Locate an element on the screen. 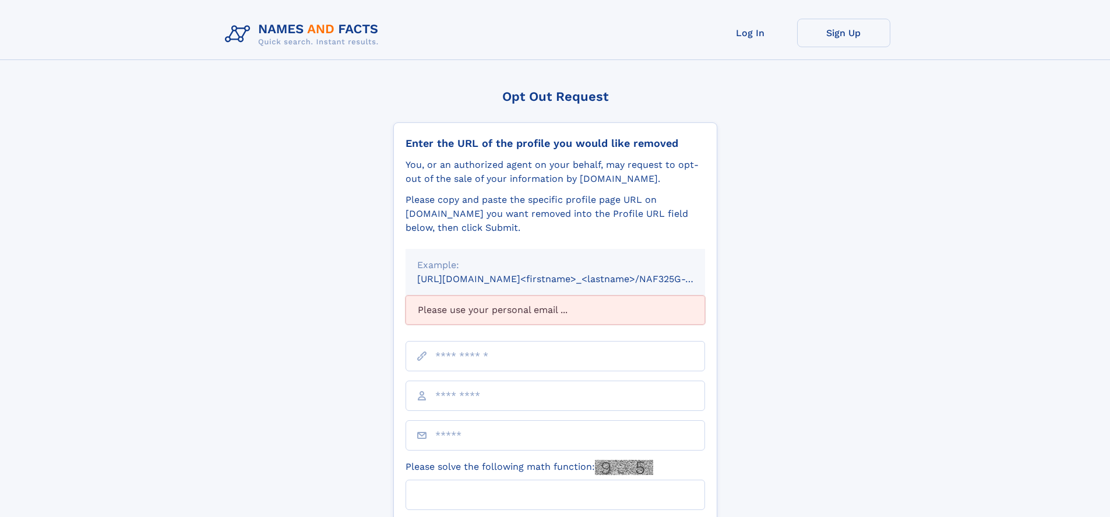 This screenshot has width=1110, height=517. div: Example: is located at coordinates (555, 265).